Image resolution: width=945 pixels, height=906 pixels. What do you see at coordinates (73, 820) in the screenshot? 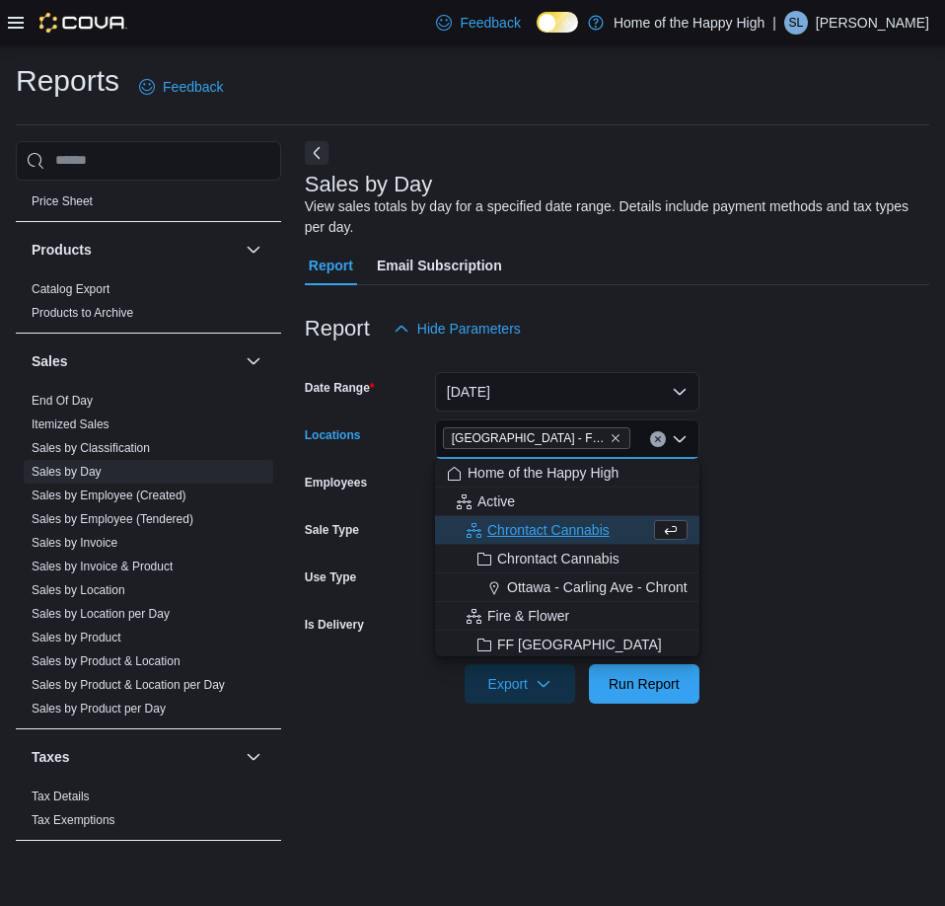
I see `span: Tax Exemptions` at bounding box center [73, 820].